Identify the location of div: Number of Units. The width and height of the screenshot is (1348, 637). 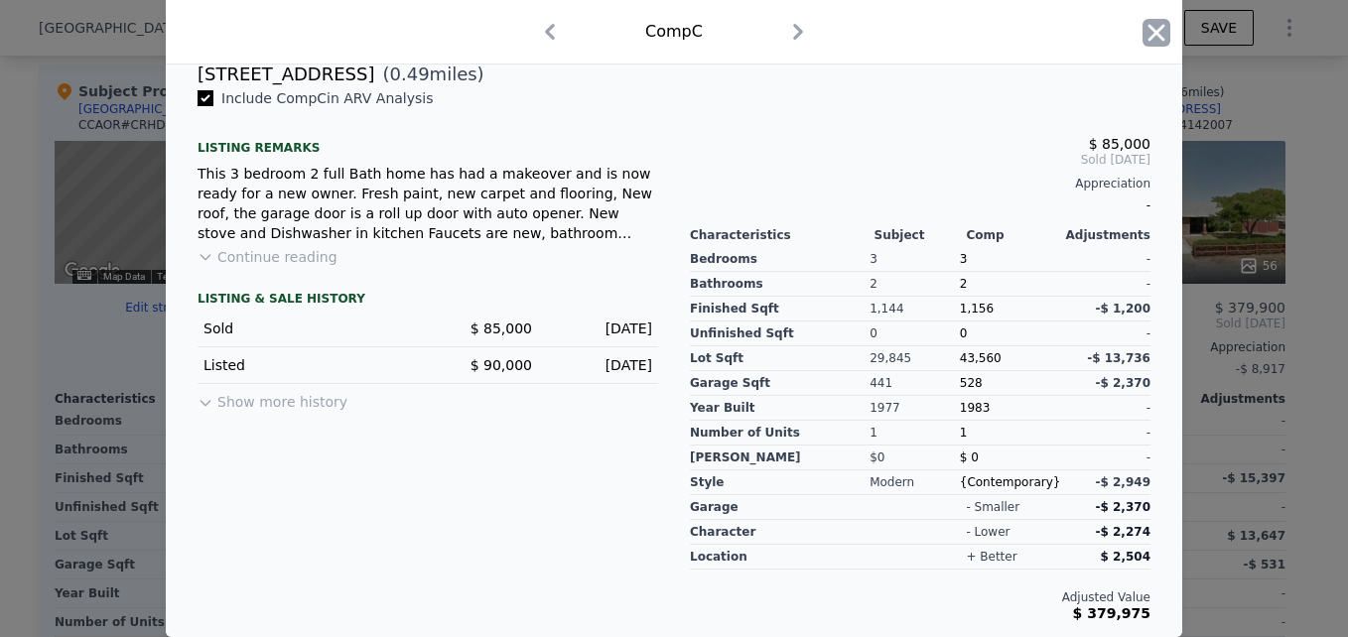
(779, 433).